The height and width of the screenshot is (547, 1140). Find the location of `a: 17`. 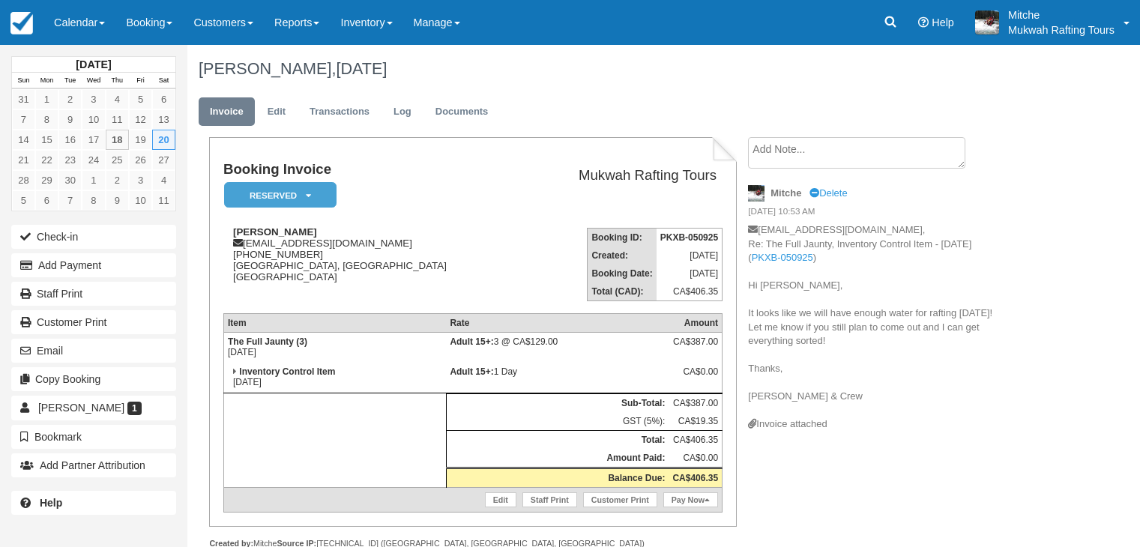

a: 17 is located at coordinates (93, 139).